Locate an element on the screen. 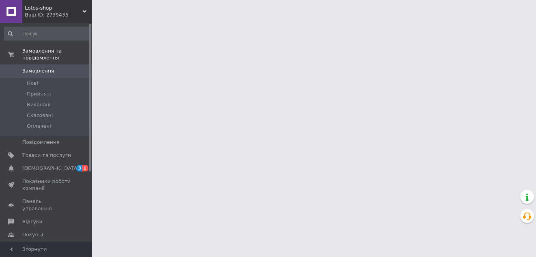 This screenshot has width=536, height=257. span: Показники роботи компанії is located at coordinates (46, 185).